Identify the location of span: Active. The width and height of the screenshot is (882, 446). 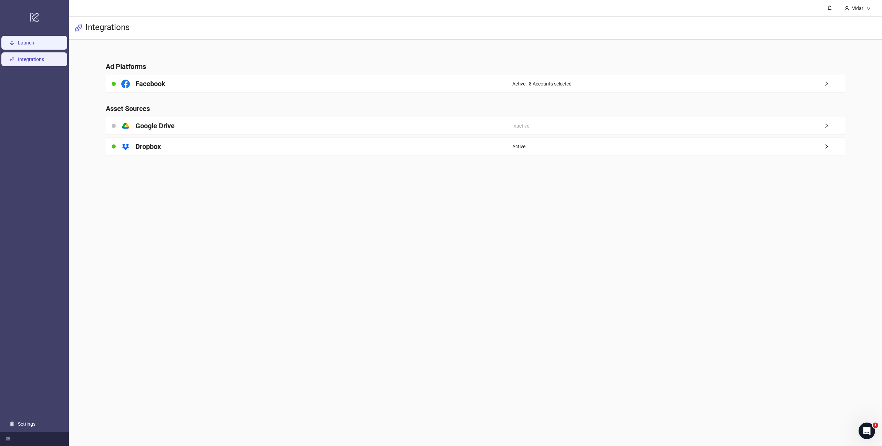
(519, 146).